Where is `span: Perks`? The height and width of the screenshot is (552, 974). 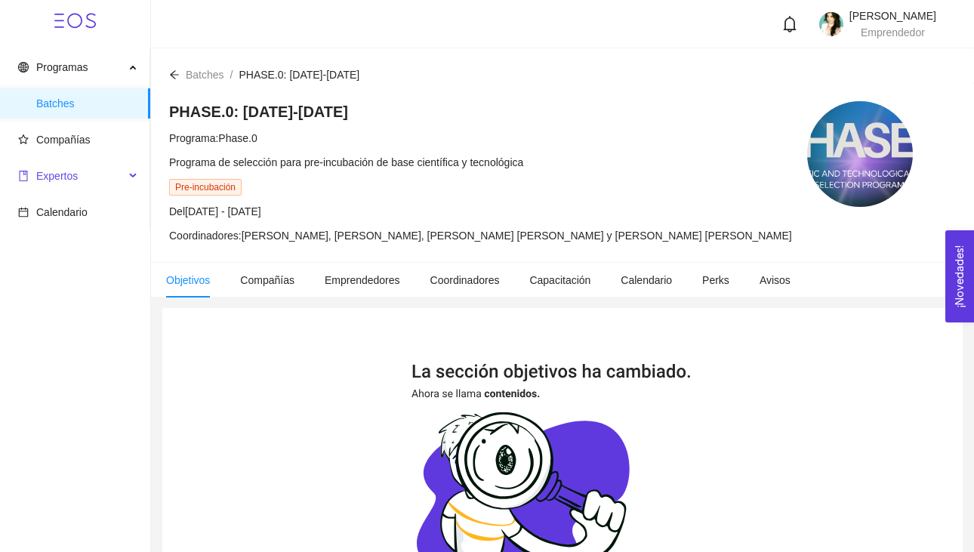 span: Perks is located at coordinates (716, 280).